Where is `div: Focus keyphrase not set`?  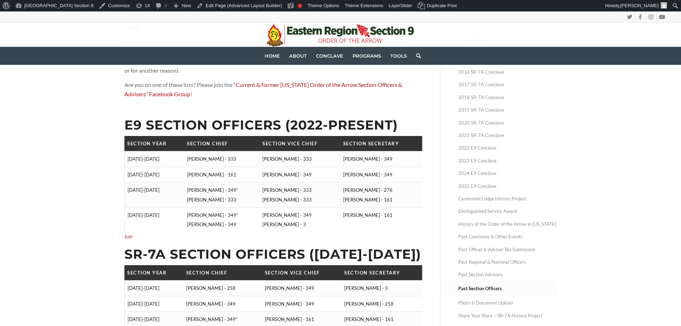
div: Focus keyphrase not set is located at coordinates (300, 6).